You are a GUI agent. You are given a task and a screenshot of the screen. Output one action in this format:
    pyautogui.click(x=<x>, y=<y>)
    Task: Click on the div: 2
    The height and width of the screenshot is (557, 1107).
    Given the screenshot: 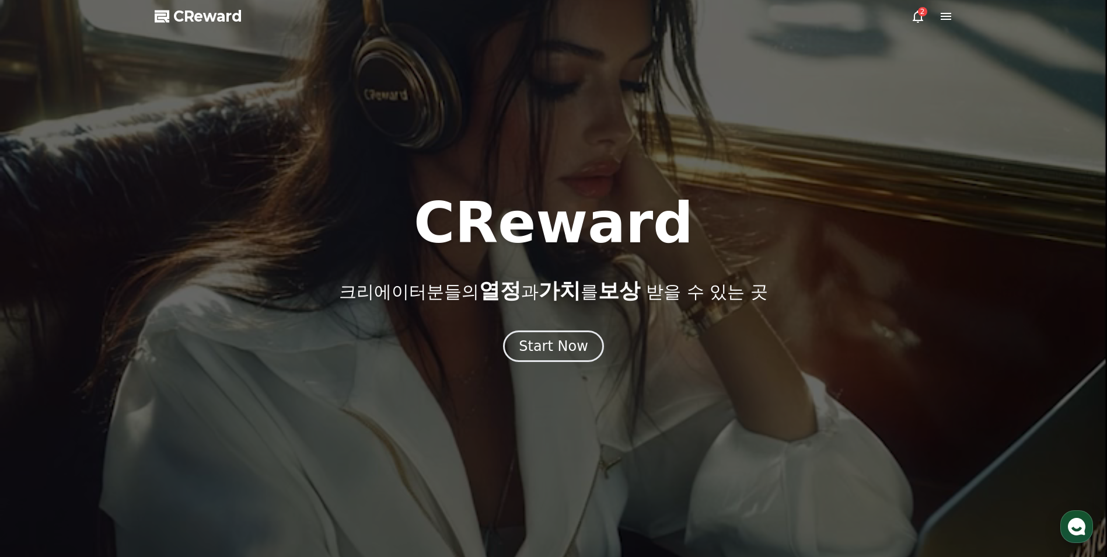 What is the action you would take?
    pyautogui.click(x=922, y=12)
    